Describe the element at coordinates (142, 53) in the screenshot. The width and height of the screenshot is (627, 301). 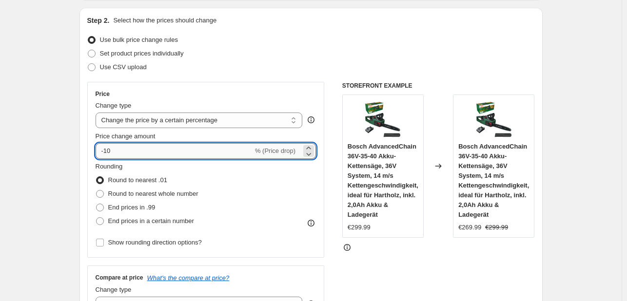
I see `span: Set product prices individually` at that location.